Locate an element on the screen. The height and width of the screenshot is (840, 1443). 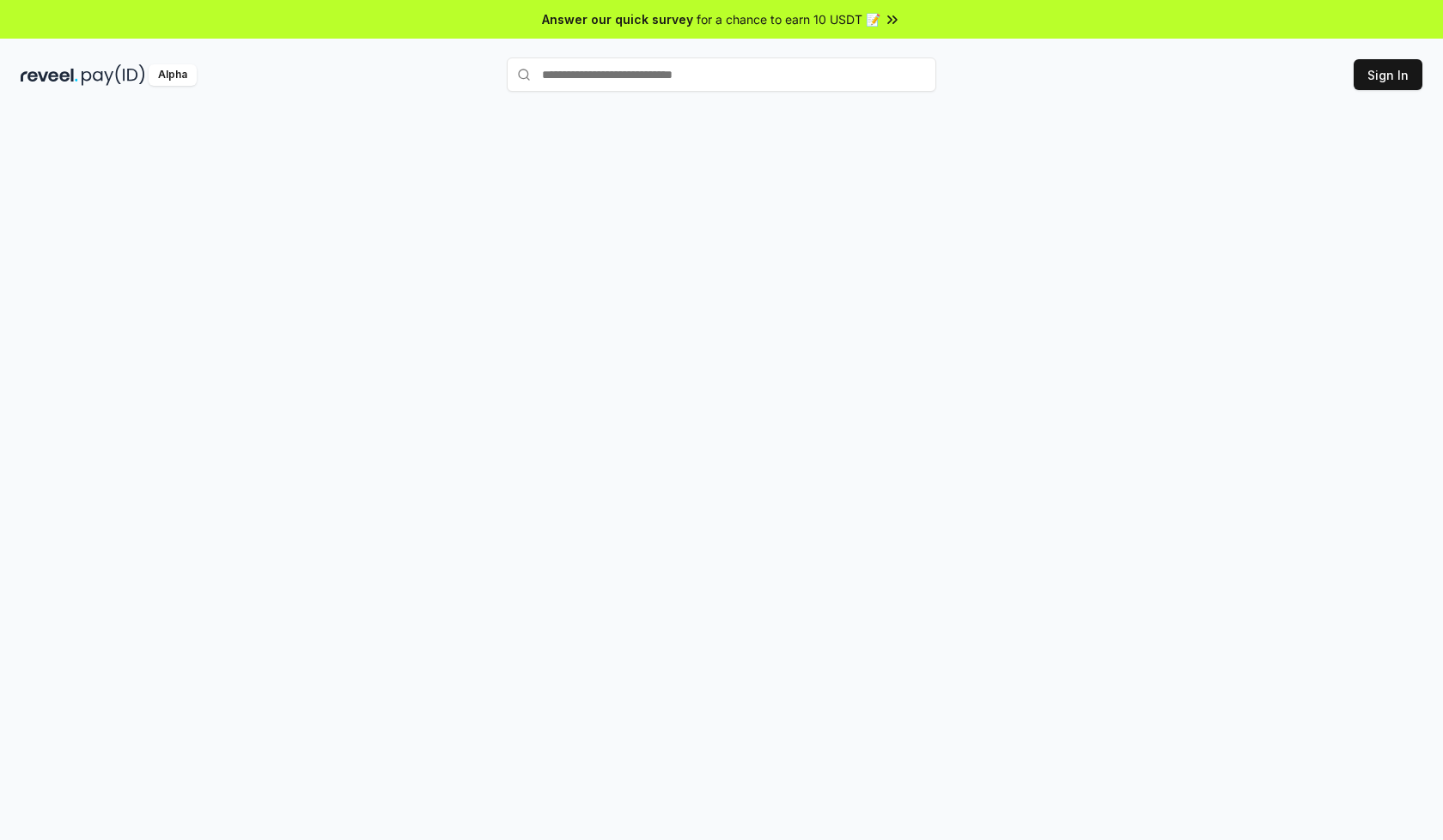
img: pay_id is located at coordinates (113, 75).